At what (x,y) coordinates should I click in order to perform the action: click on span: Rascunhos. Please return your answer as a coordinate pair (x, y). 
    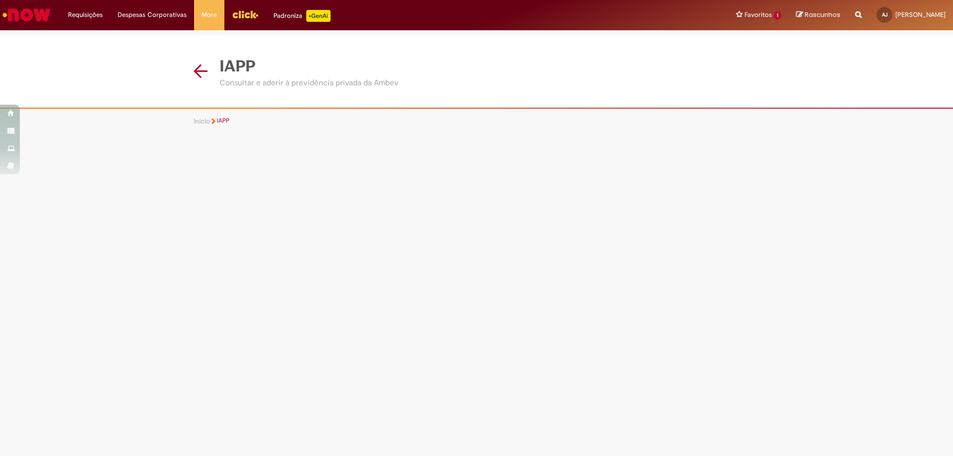
    Looking at the image, I should click on (822, 14).